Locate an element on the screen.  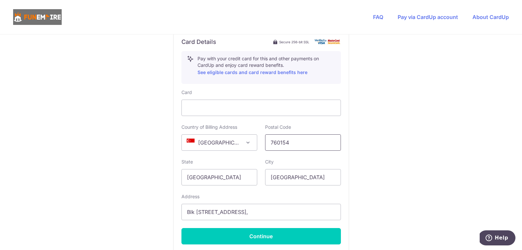
p: Pay with your credit card for this and other payments on CardUp and enjoy card reward benefits. is located at coordinates (266, 66).